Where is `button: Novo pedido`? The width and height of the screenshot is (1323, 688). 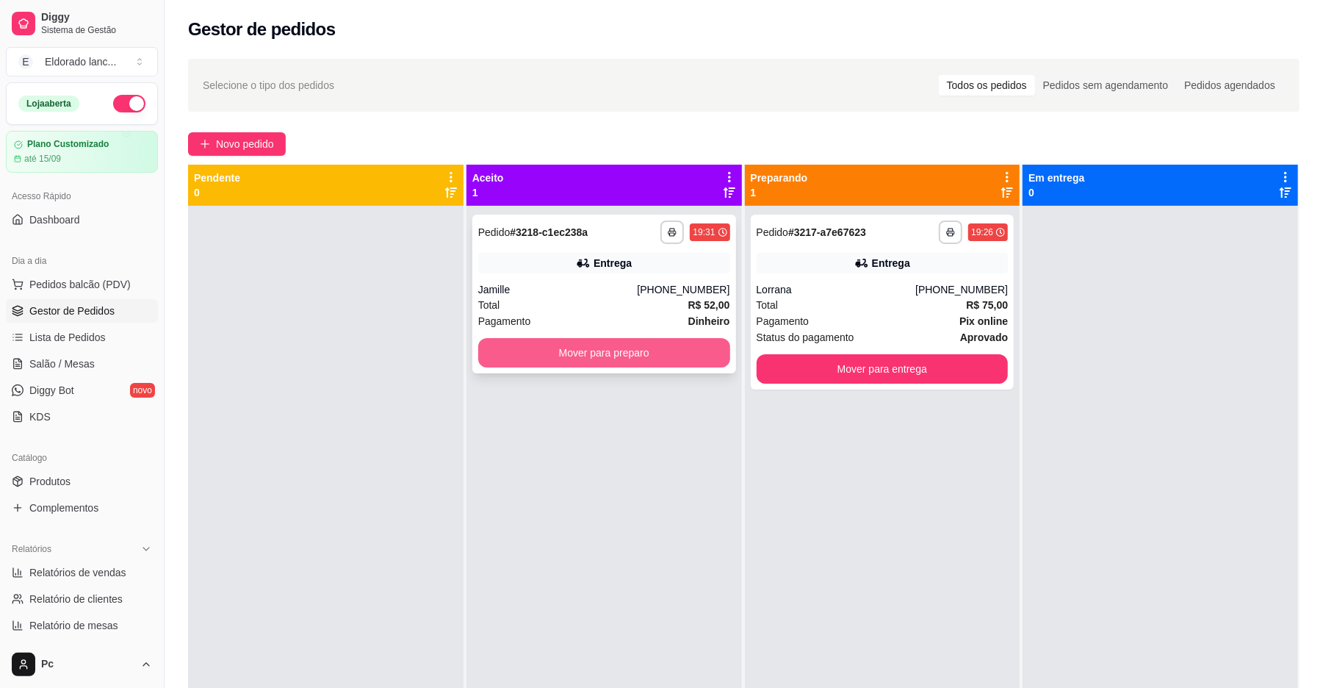
button: Novo pedido is located at coordinates (237, 144).